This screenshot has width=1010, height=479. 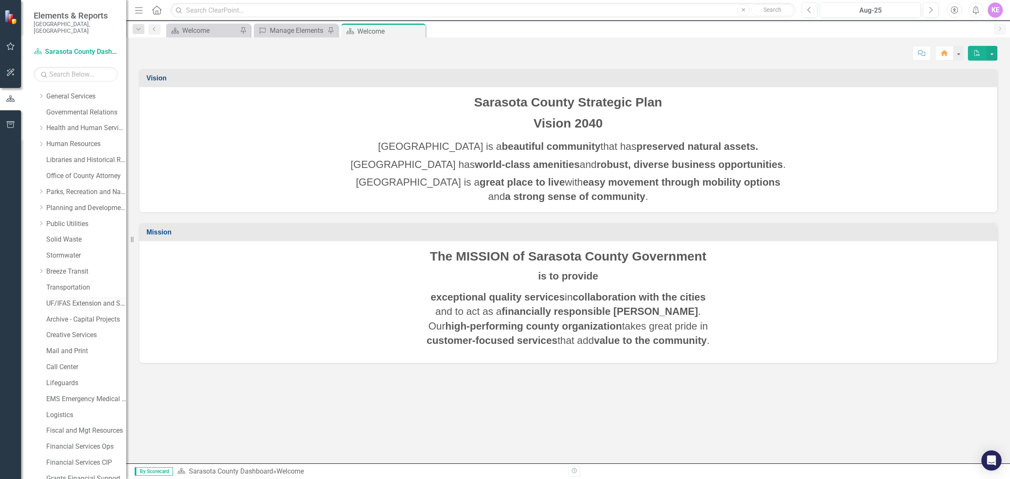 I want to click on button: Search, so click(x=773, y=10).